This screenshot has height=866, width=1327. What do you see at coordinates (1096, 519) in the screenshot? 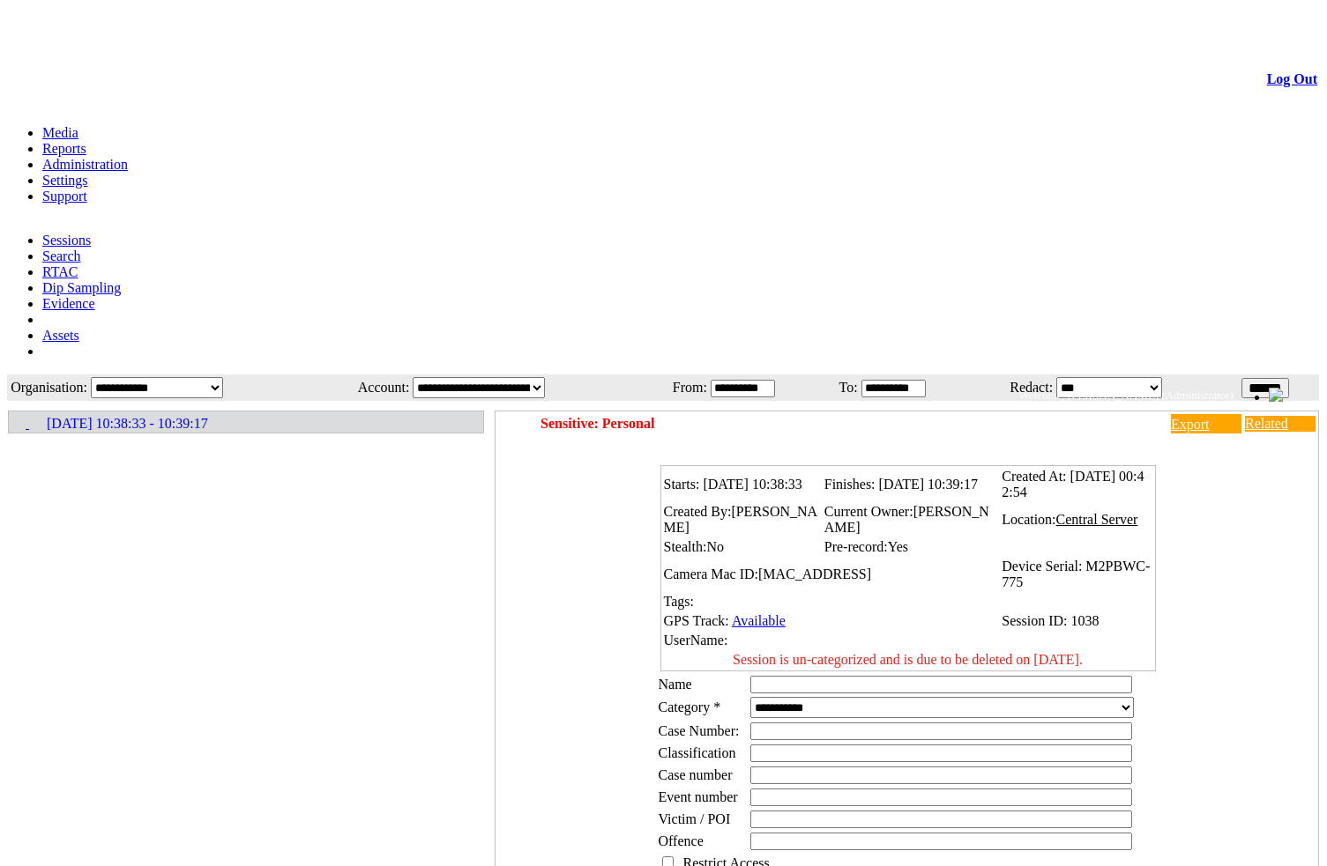
I see `span: Central Server` at bounding box center [1096, 519].